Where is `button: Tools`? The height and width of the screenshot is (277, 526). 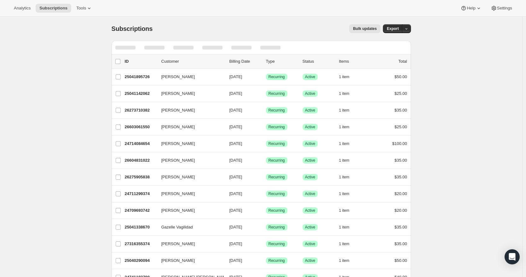
button: Tools is located at coordinates (84, 8).